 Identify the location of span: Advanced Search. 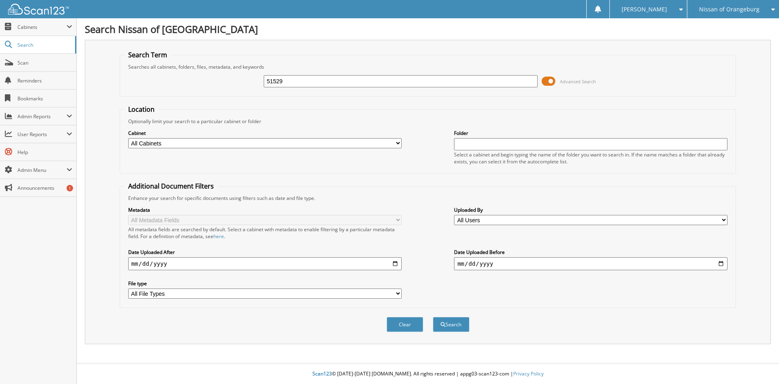
(578, 81).